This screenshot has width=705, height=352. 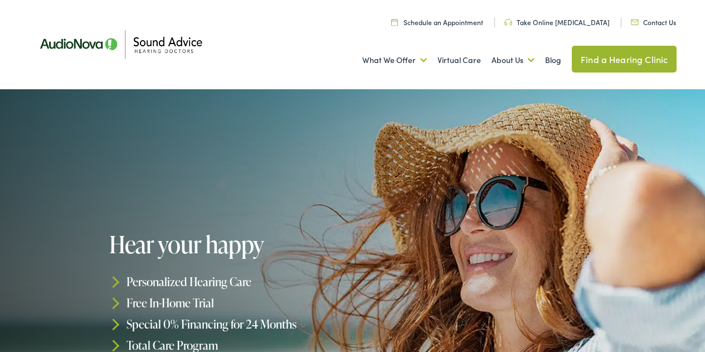 What do you see at coordinates (624, 59) in the screenshot?
I see `a: Find a Hearing Clinic` at bounding box center [624, 59].